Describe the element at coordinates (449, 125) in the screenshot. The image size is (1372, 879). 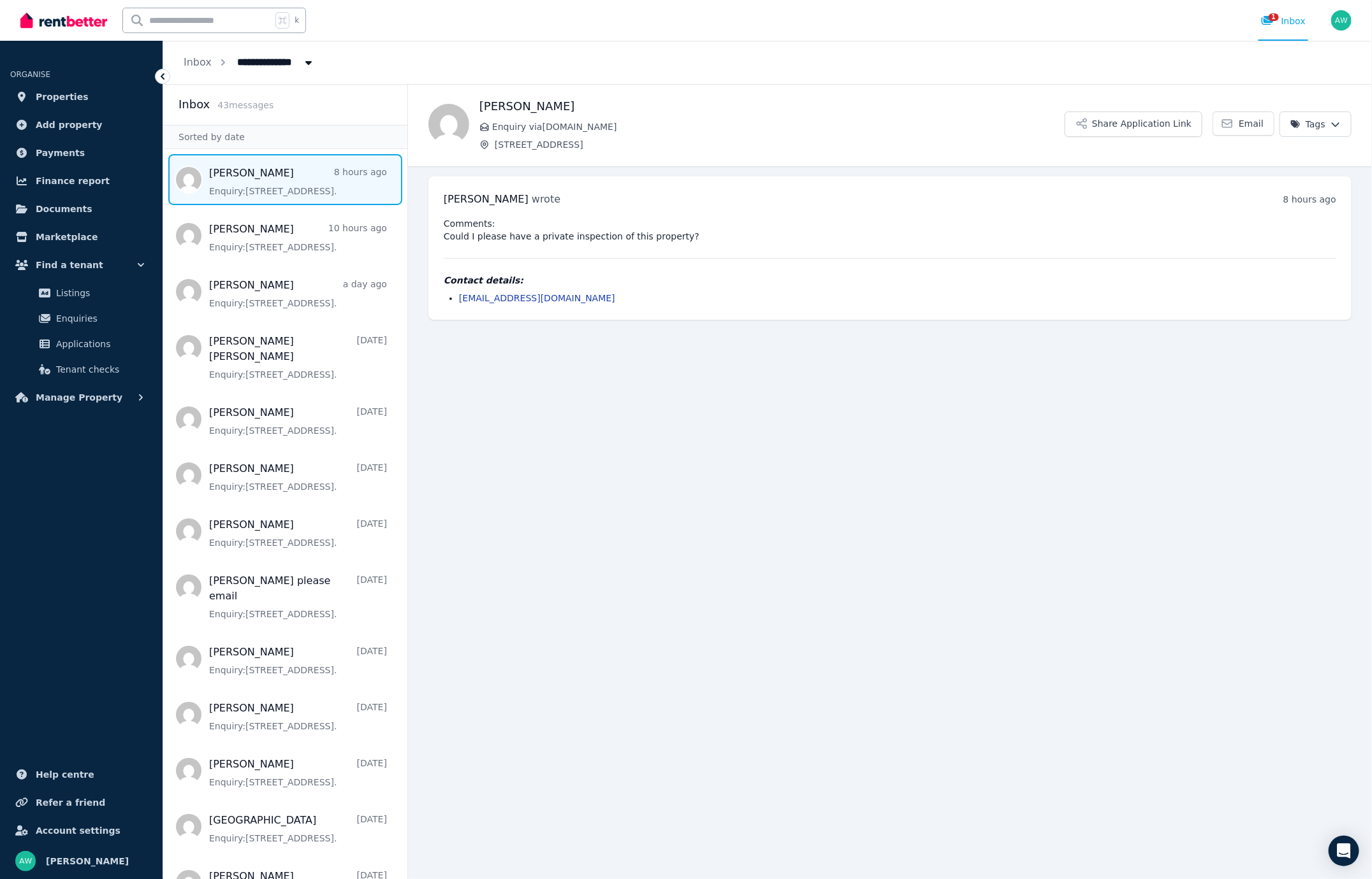
I see `img: Mao Kunpeng` at that location.